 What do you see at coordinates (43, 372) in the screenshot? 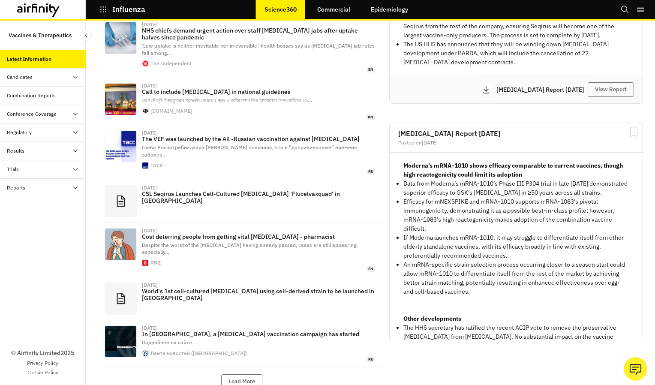
I see `a: Cookie Policy` at bounding box center [43, 372].